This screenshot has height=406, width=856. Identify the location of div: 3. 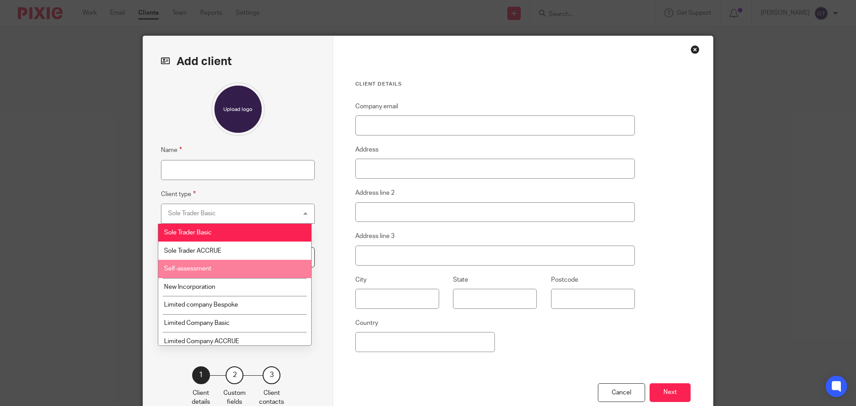
(271, 375).